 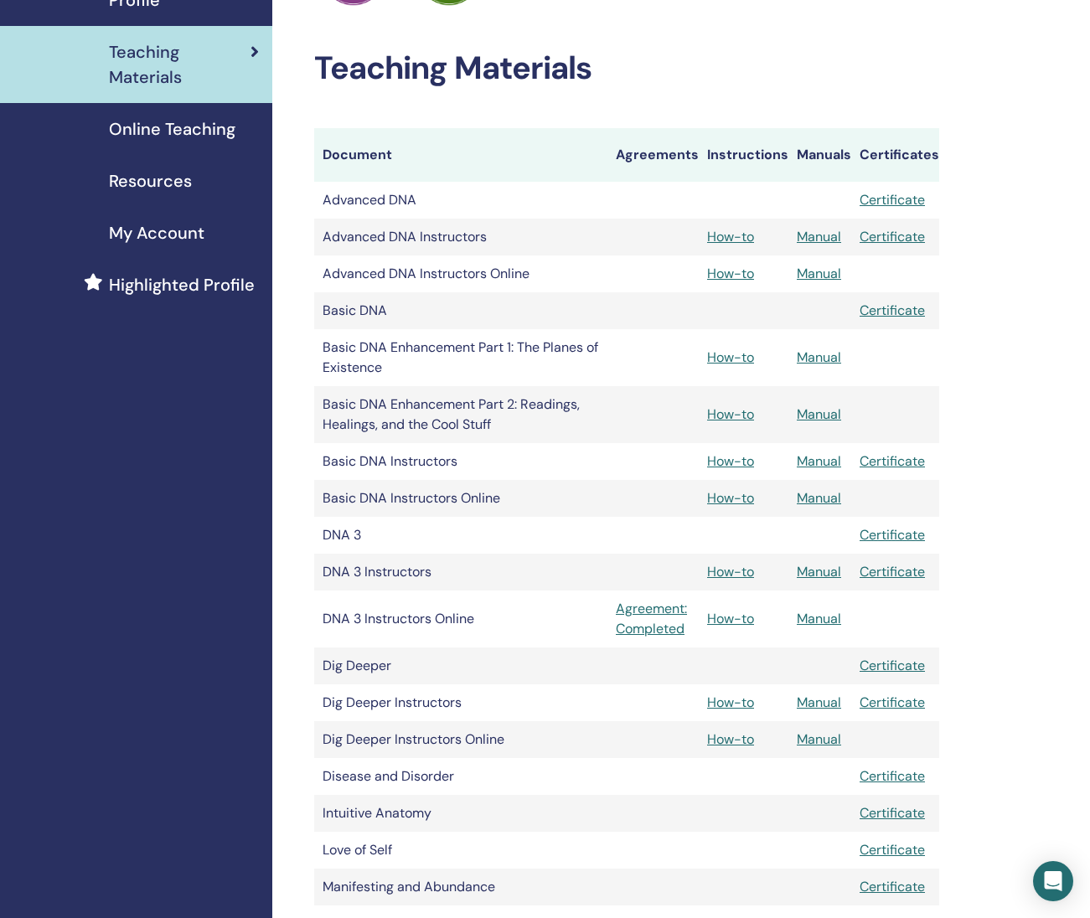 I want to click on th: Agreements, so click(x=653, y=155).